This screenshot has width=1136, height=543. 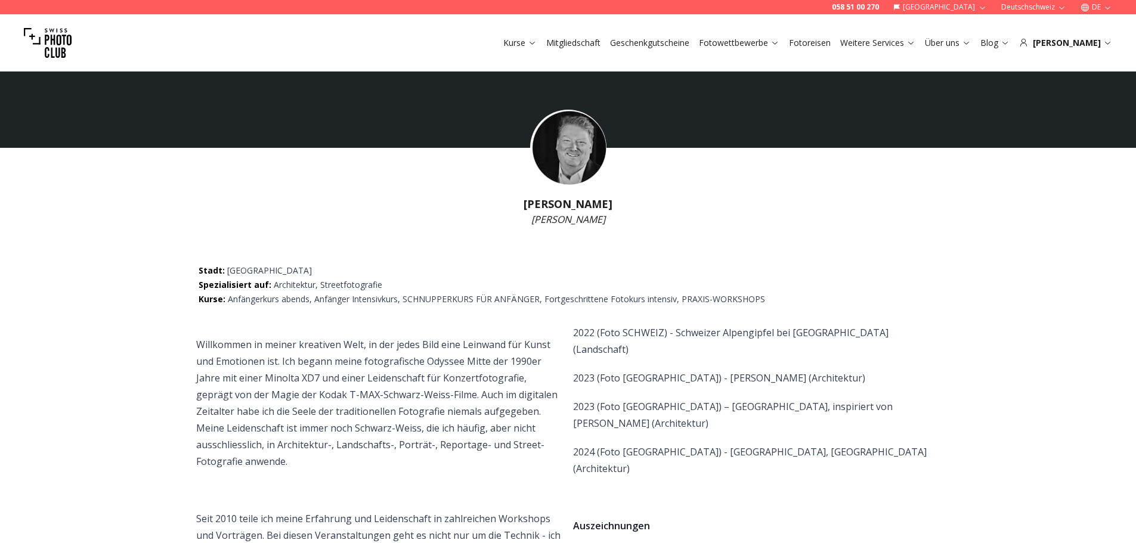 What do you see at coordinates (212, 299) in the screenshot?
I see `span: Kurse :` at bounding box center [212, 299].